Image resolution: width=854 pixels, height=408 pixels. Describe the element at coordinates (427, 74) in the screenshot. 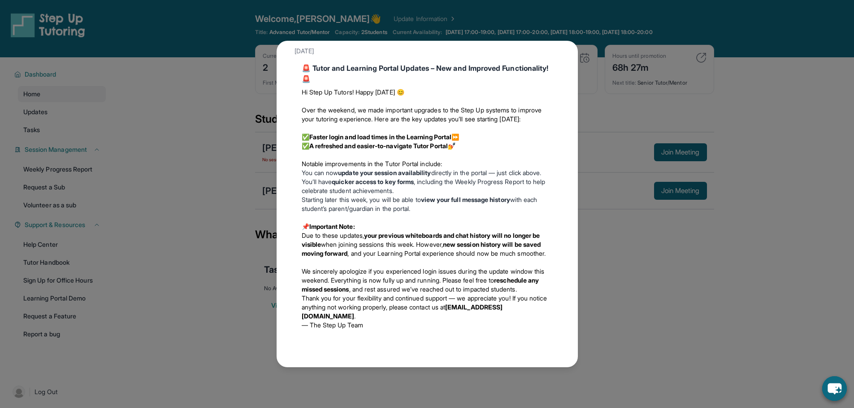

I see `div: 🚨 Tutor and Learning Portal Updates – New and Improved Functionality! 🚨` at that location.